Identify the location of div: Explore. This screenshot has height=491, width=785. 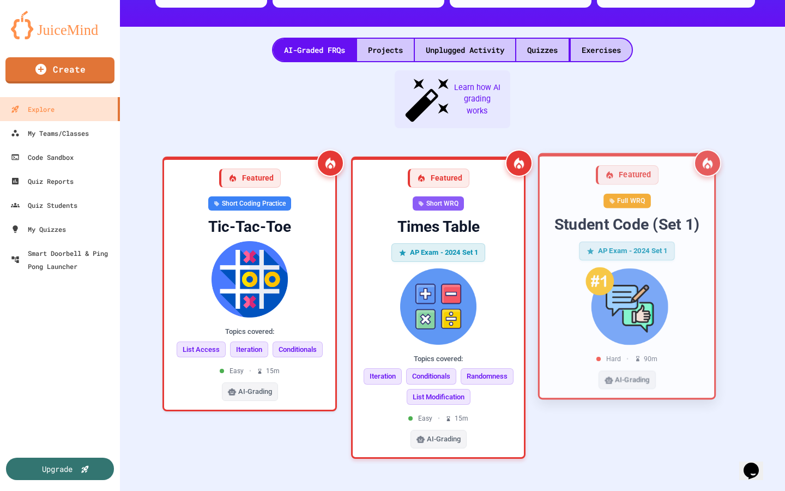
(33, 109).